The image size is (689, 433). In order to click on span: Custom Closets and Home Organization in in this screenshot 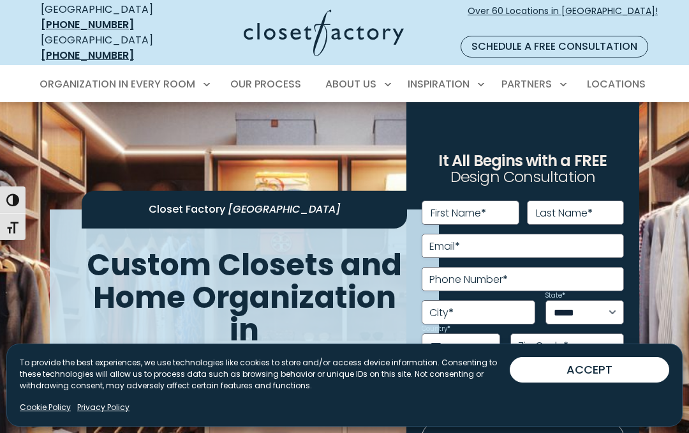, I will do `click(245, 297)`.